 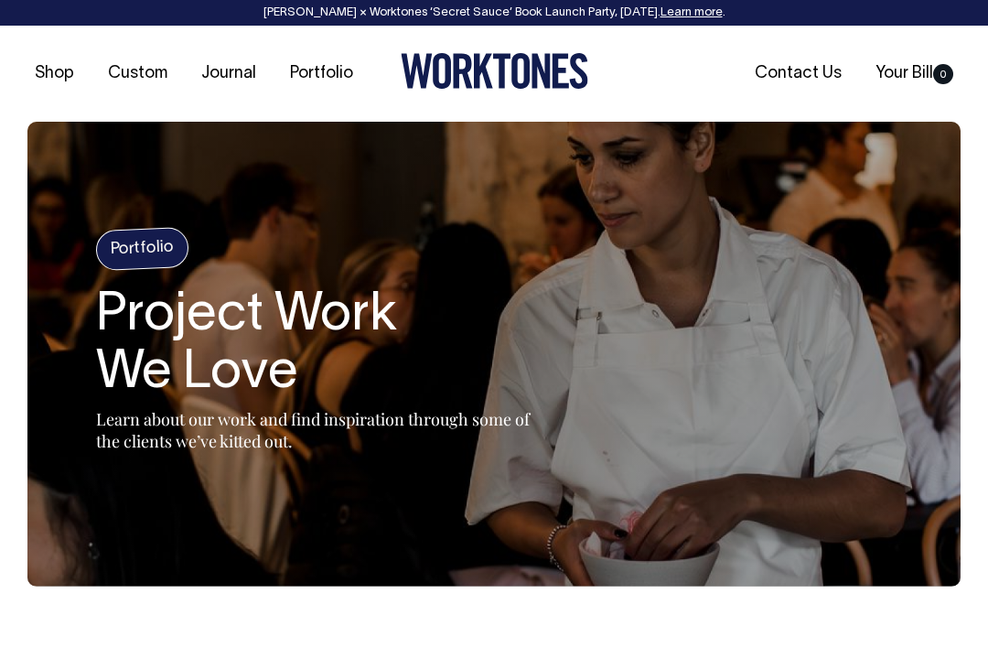 I want to click on a: Your Bill0, so click(x=914, y=73).